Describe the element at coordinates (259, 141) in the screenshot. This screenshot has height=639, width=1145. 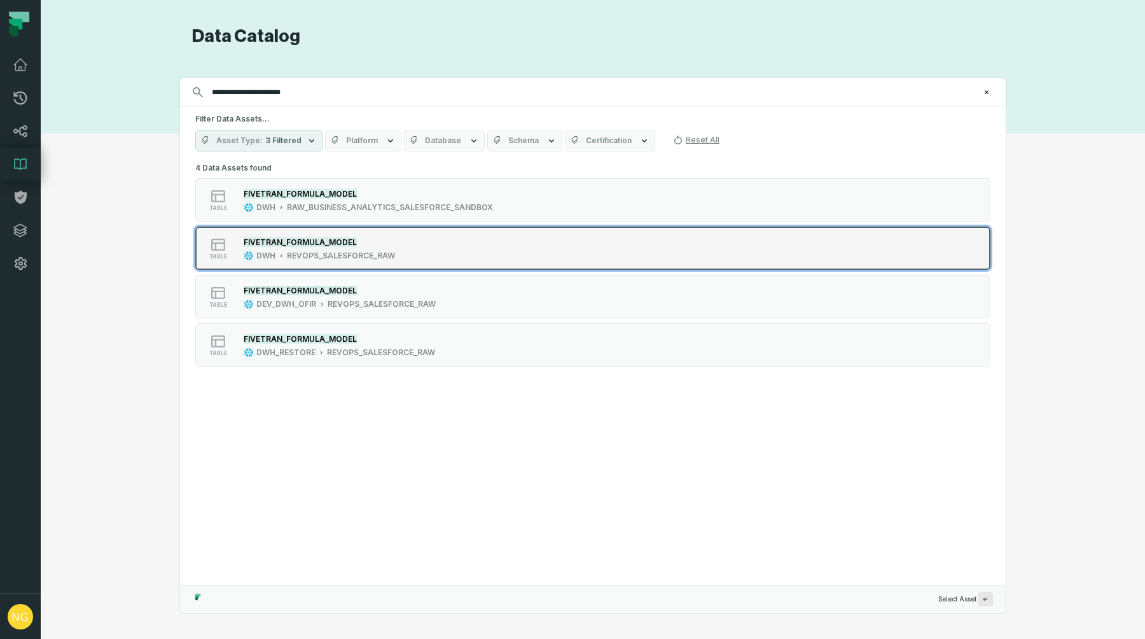
I see `button: Asset Type3 Filtered` at that location.